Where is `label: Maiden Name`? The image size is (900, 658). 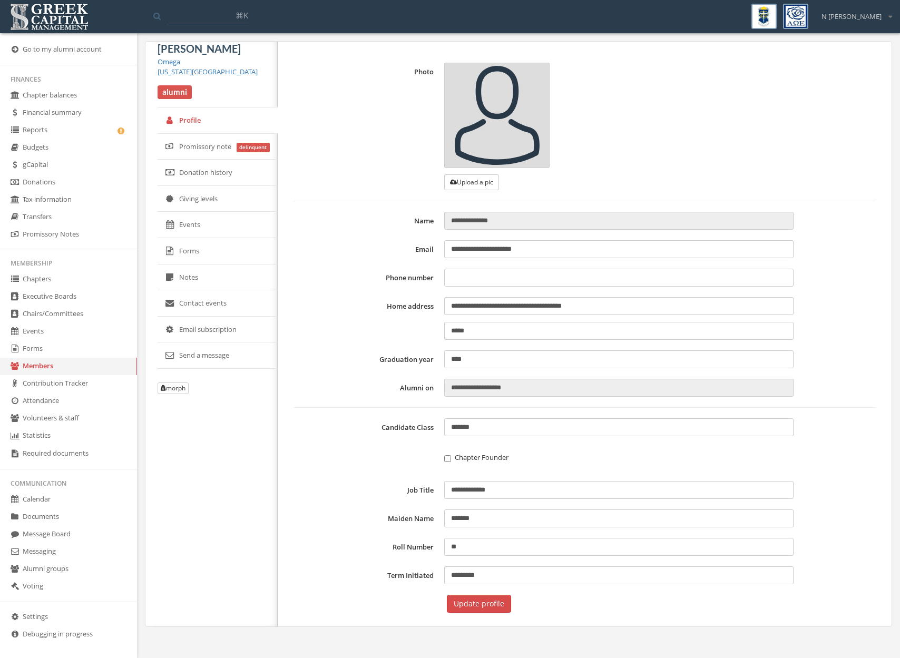
label: Maiden Name is located at coordinates (366, 519).